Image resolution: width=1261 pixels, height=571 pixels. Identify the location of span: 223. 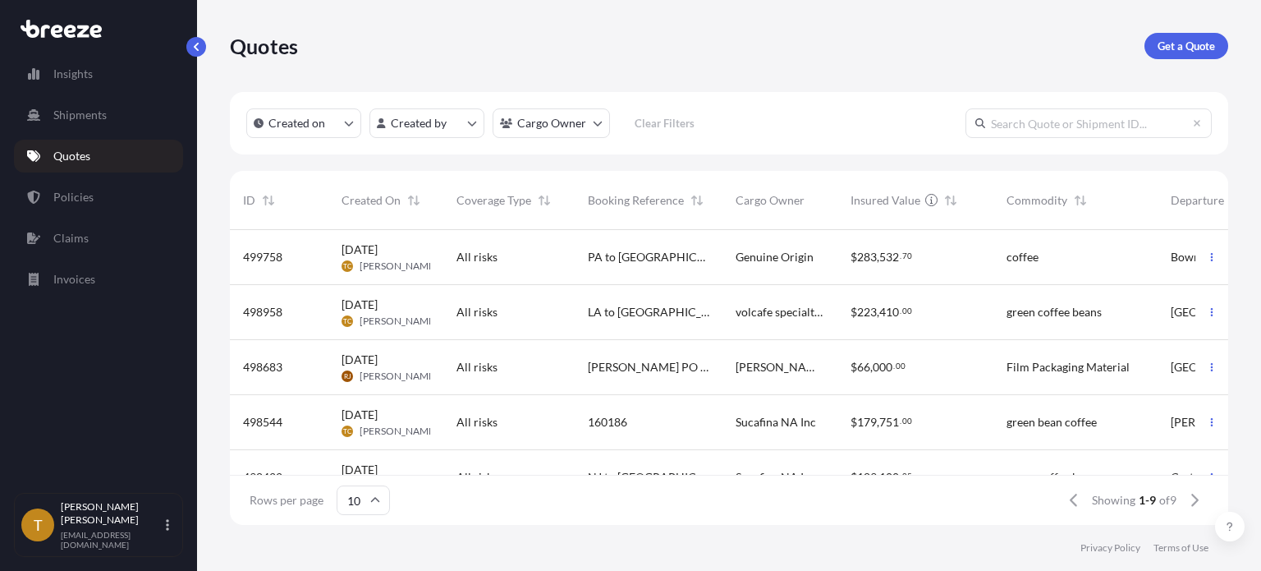
(867, 312).